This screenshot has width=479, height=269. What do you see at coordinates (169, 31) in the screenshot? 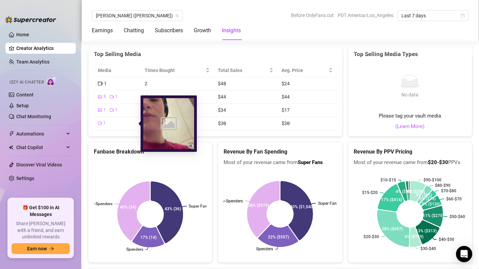
I see `div: Subscribers` at bounding box center [169, 31].